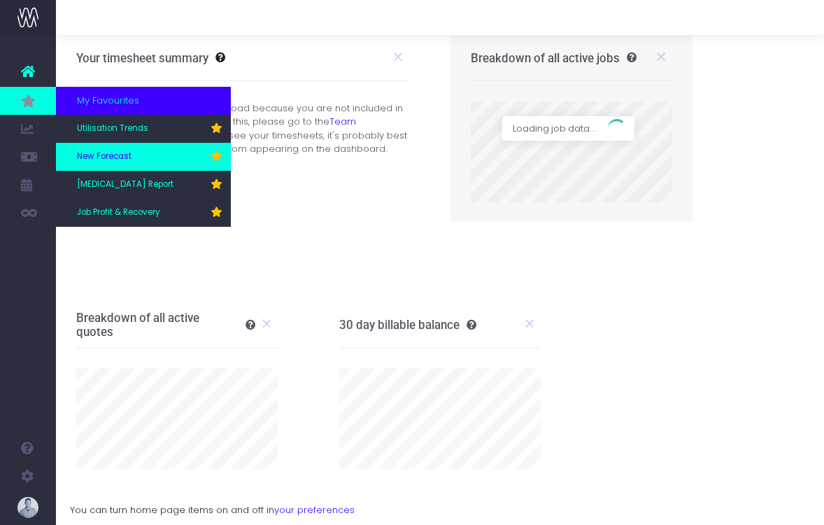 The width and height of the screenshot is (824, 525). What do you see at coordinates (554, 129) in the screenshot?
I see `span: Loading job data...` at bounding box center [554, 129].